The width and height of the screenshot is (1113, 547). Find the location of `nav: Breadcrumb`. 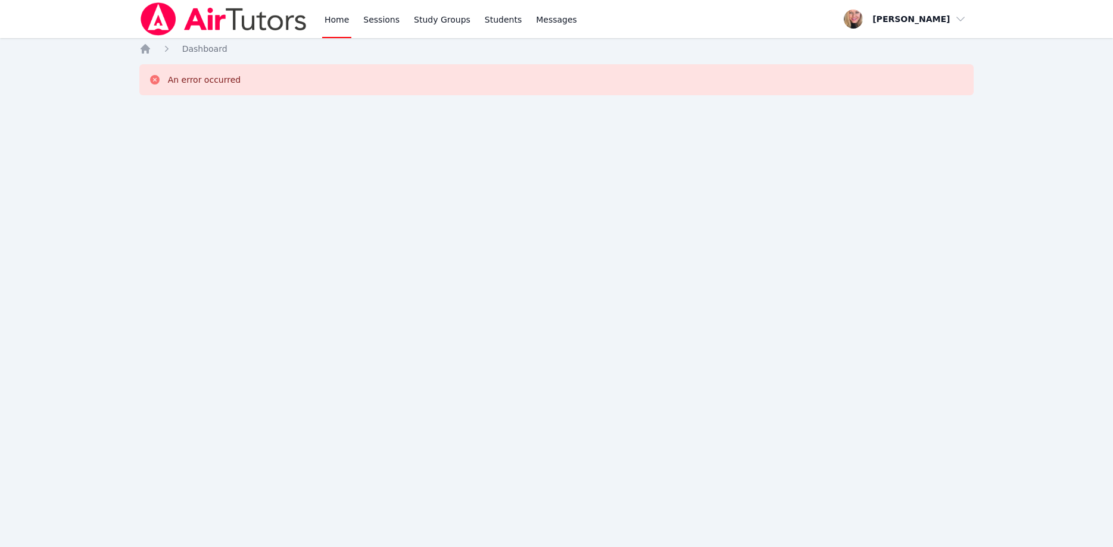

nav: Breadcrumb is located at coordinates (557, 49).